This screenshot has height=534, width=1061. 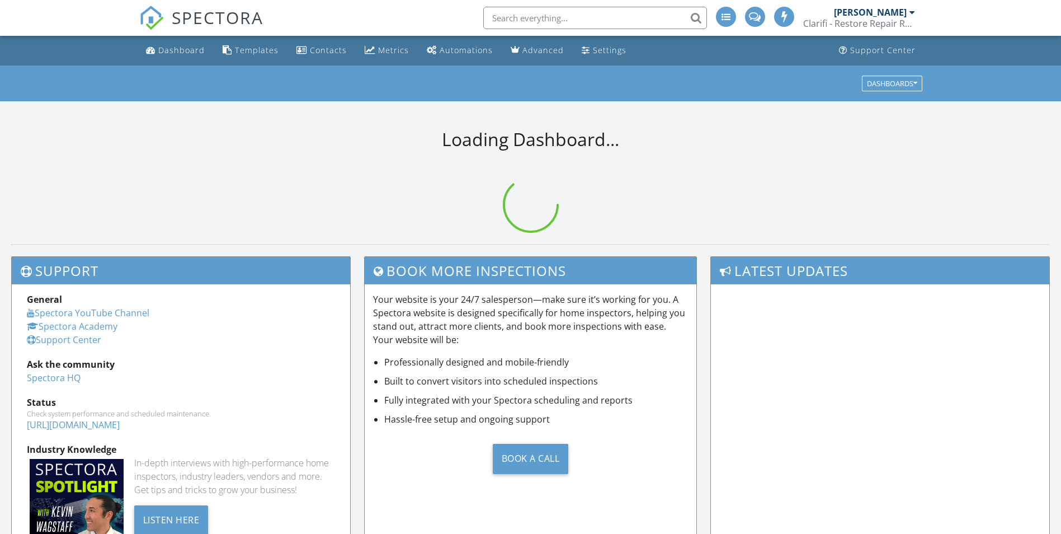 I want to click on p: Your website is your 24/7 salesperson—make sure it’s working for you. A Spectora website is desig..., so click(x=530, y=319).